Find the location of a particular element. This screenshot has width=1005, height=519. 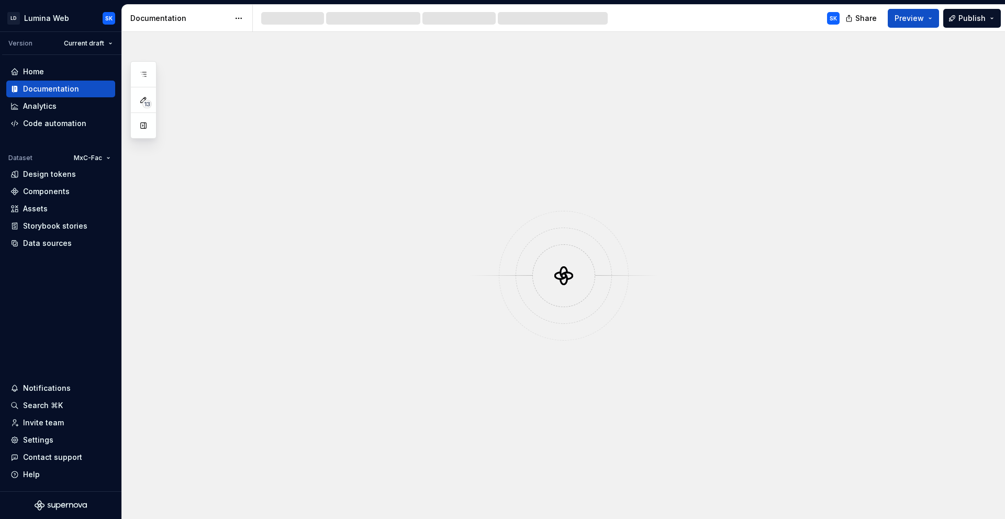

a: Settings is located at coordinates (61, 440).